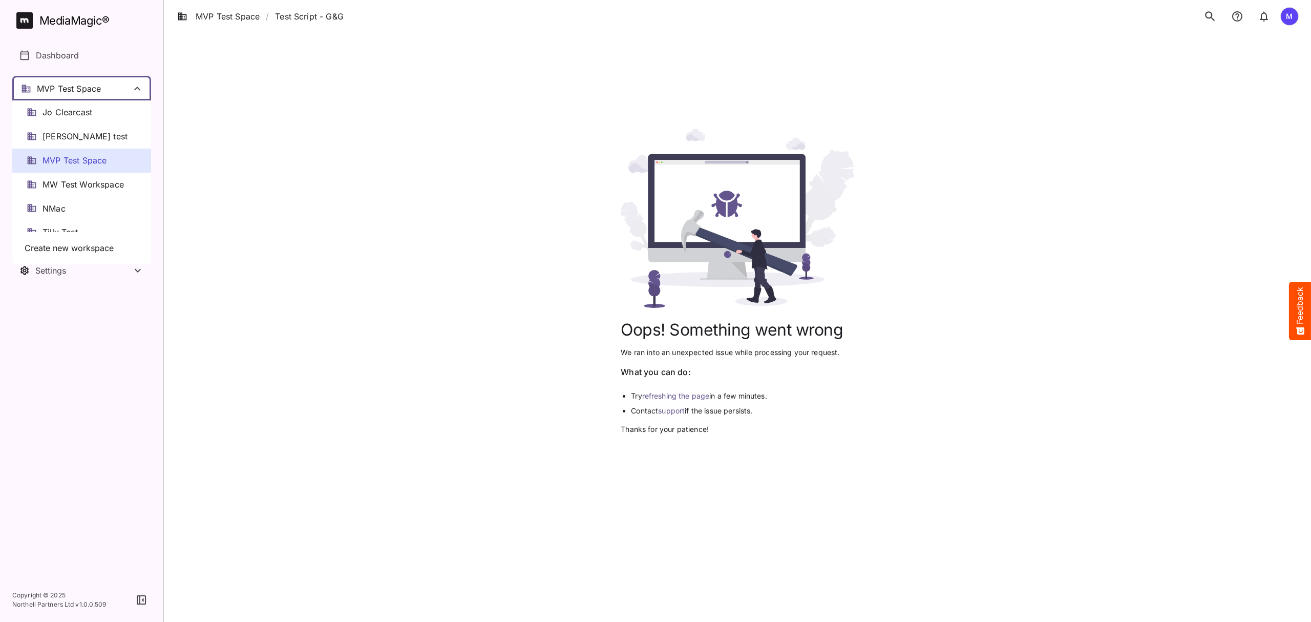  What do you see at coordinates (74, 160) in the screenshot?
I see `span: MVP Test Space` at bounding box center [74, 160].